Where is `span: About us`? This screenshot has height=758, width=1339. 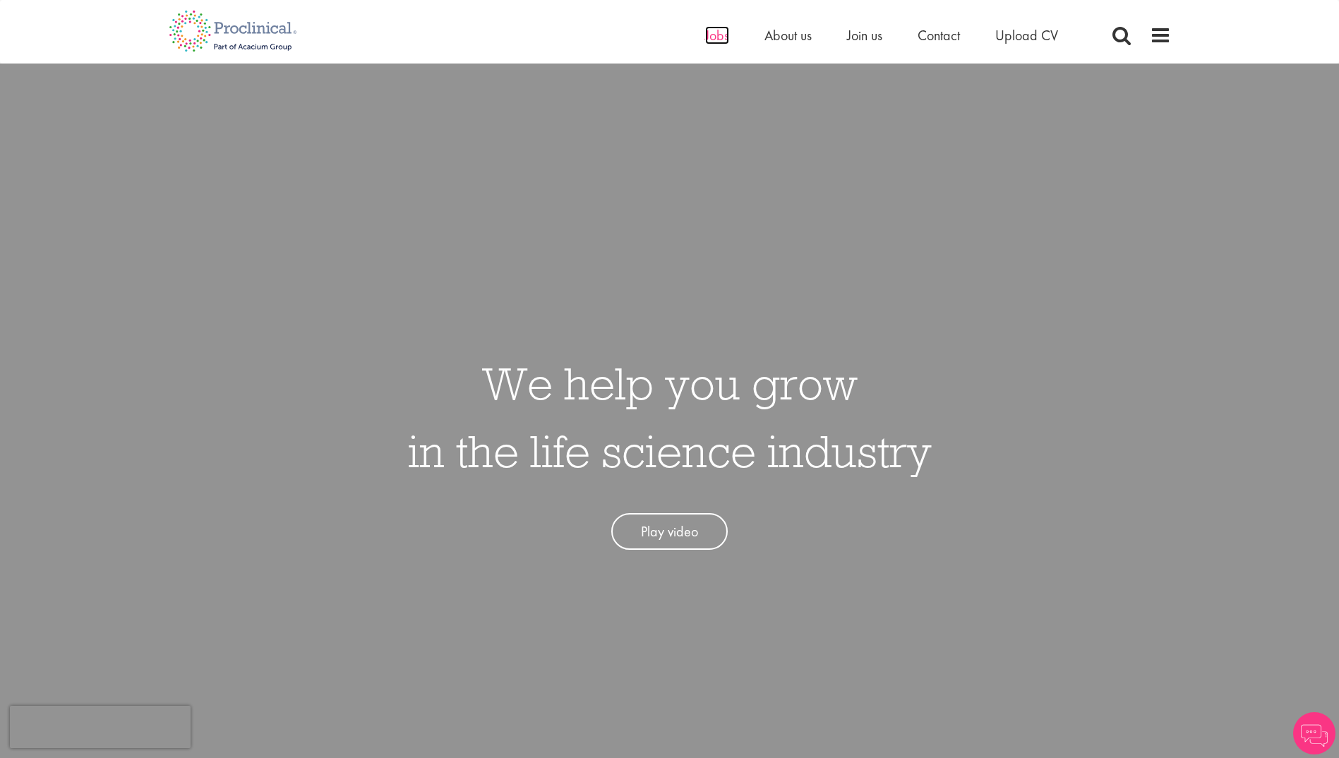
span: About us is located at coordinates (788, 35).